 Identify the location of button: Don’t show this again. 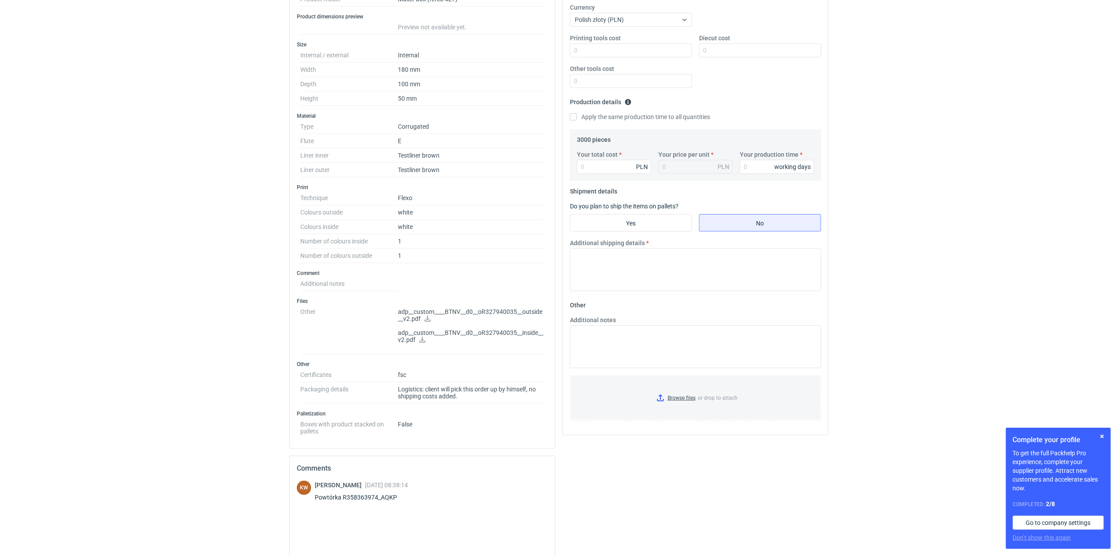
(1042, 538).